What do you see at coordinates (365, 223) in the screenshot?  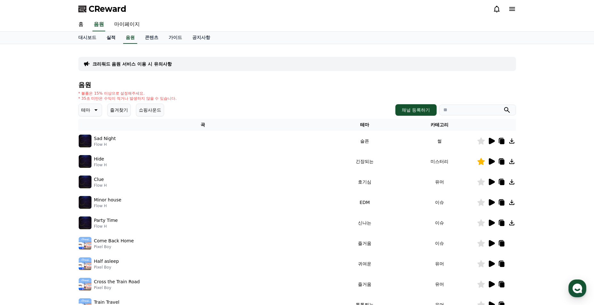 I see `td: 신나는` at bounding box center [365, 223].